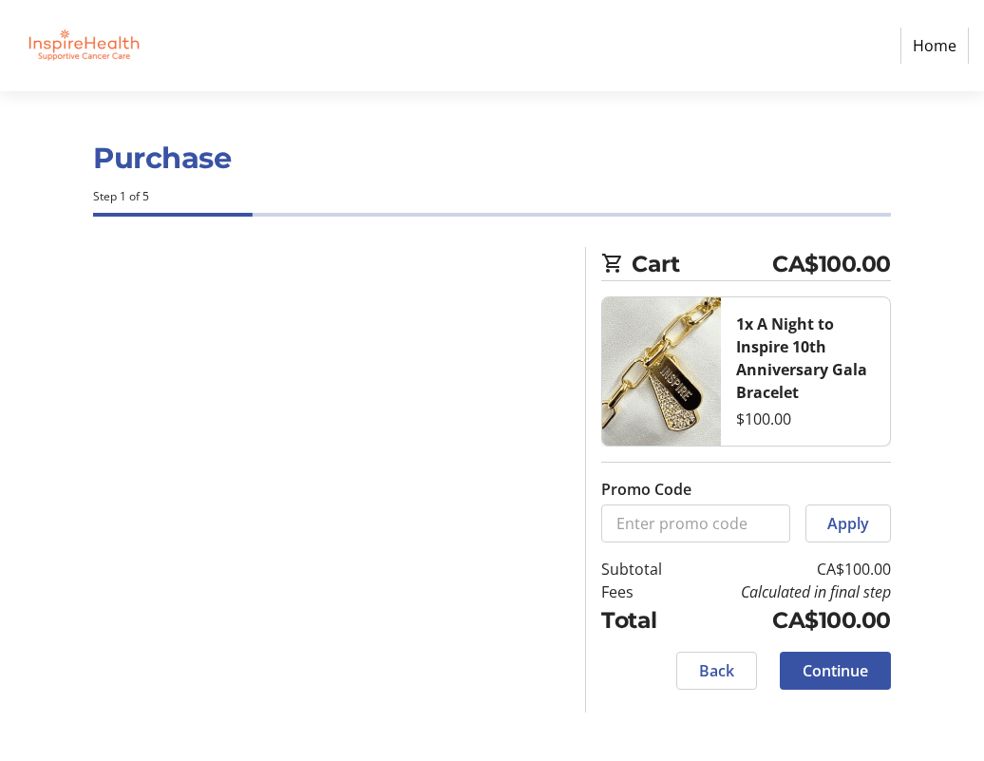  What do you see at coordinates (491, 159) in the screenshot?
I see `h1: Purchase` at bounding box center [491, 159].